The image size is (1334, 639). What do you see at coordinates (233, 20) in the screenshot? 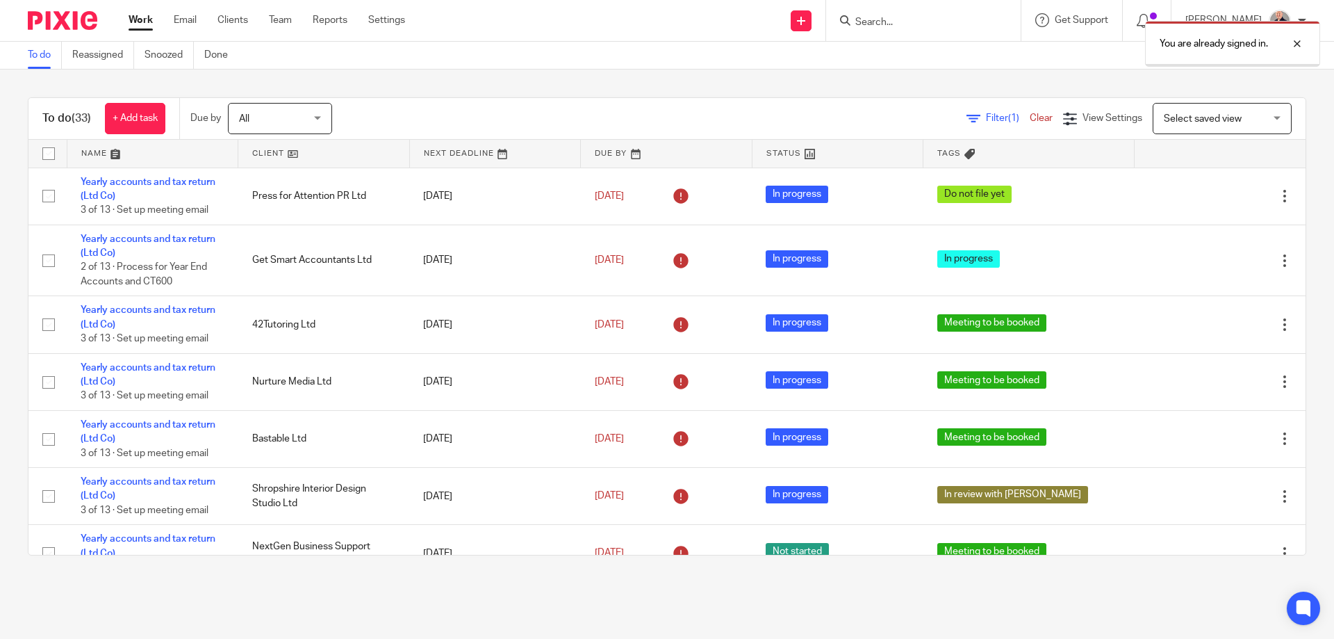
I see `a: Clients` at bounding box center [233, 20].